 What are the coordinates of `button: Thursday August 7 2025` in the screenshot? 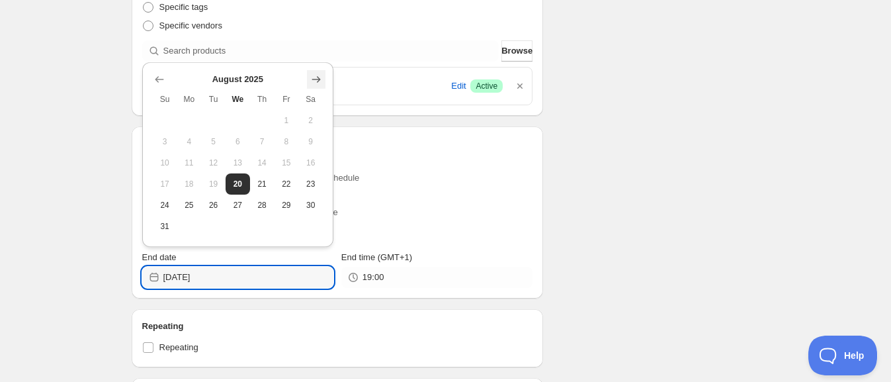 It's located at (262, 142).